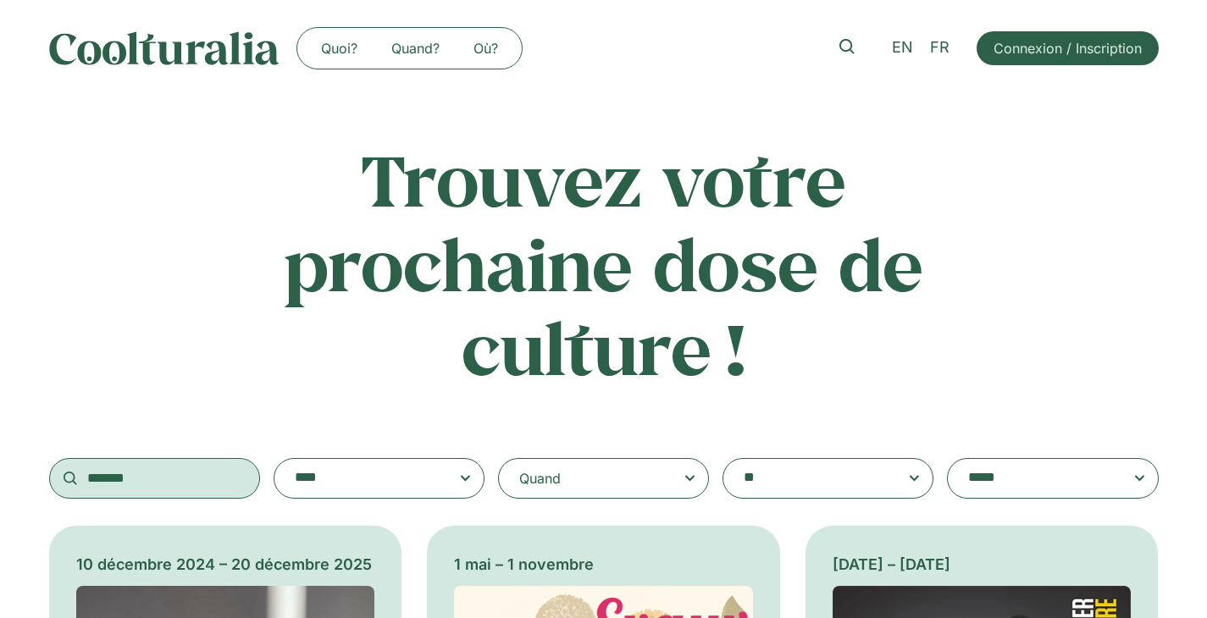 The height and width of the screenshot is (618, 1207). What do you see at coordinates (940, 47) in the screenshot?
I see `a: FR` at bounding box center [940, 47].